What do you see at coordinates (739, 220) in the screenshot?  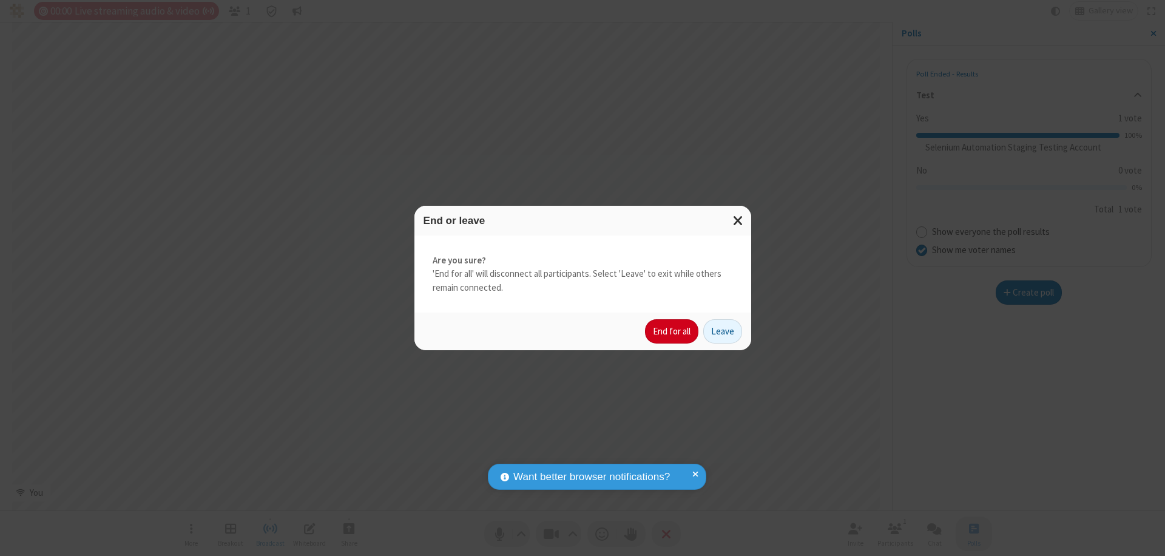 I see `button: Close modal` at bounding box center [739, 220].